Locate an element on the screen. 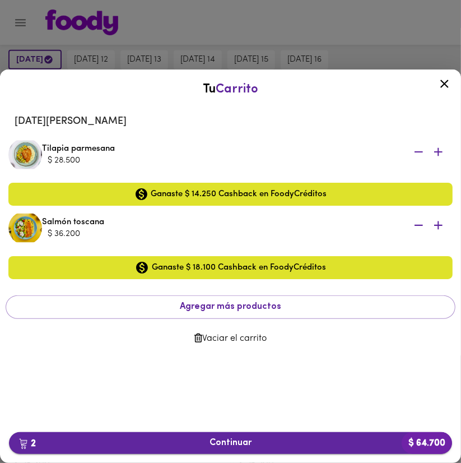  div: Ganaste $ 14.250 Cashback en FoodyCréditos is located at coordinates (230, 194).